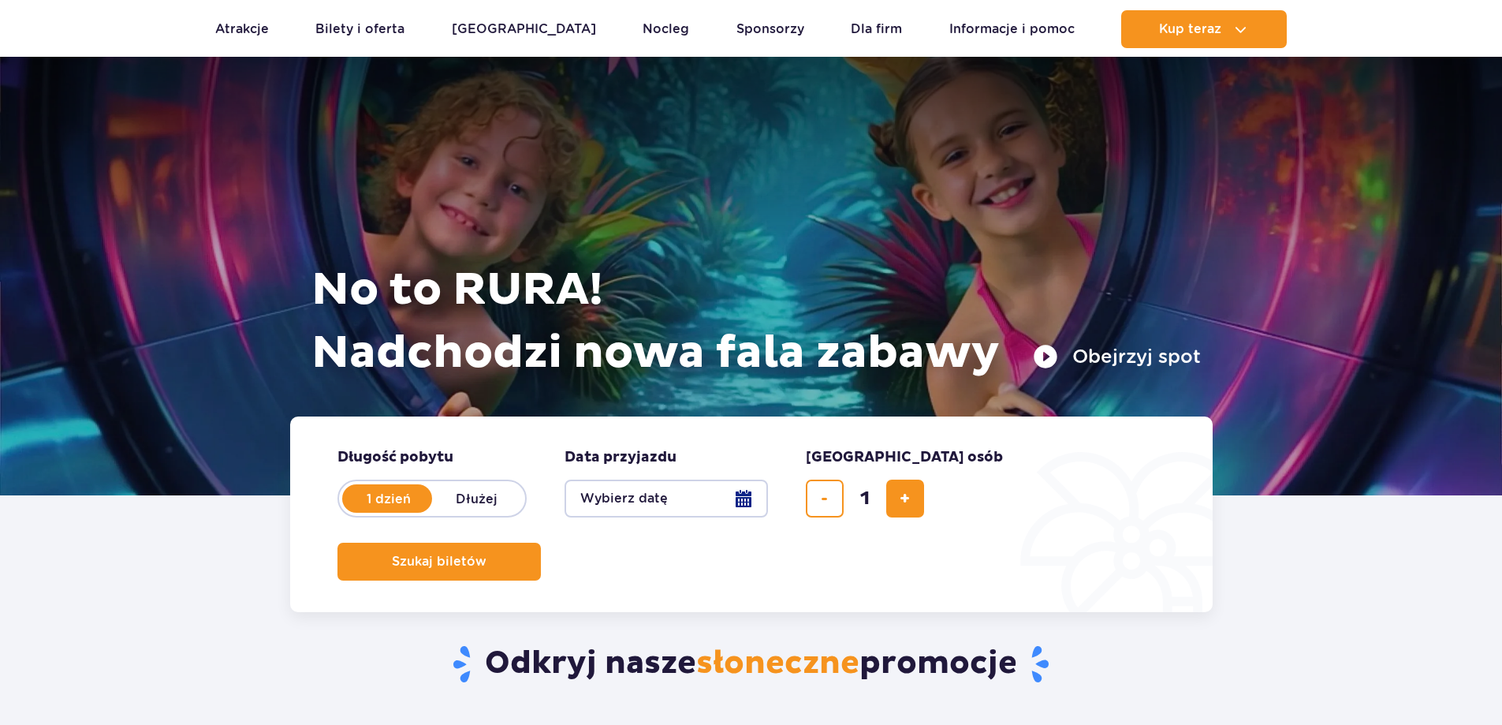 The width and height of the screenshot is (1502, 725). Describe the element at coordinates (242, 29) in the screenshot. I see `a: Atrakcje` at that location.